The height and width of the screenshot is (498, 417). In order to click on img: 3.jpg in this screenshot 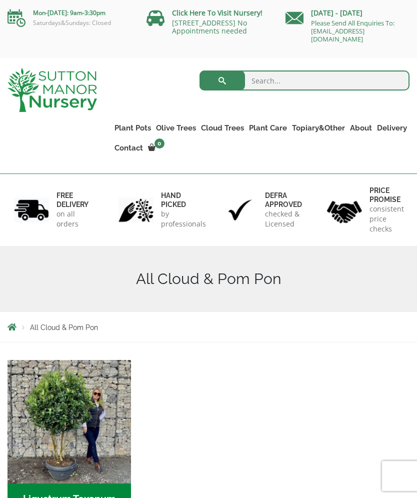, I will do `click(240, 210)`.